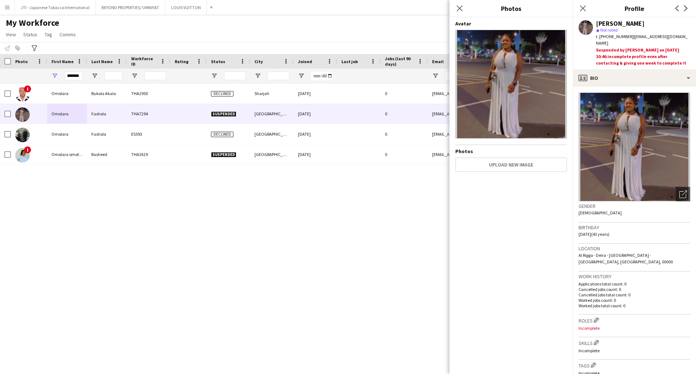 The width and height of the screenshot is (696, 374). Describe the element at coordinates (507, 76) in the screenshot. I see `input: Email Filter Input` at that location.